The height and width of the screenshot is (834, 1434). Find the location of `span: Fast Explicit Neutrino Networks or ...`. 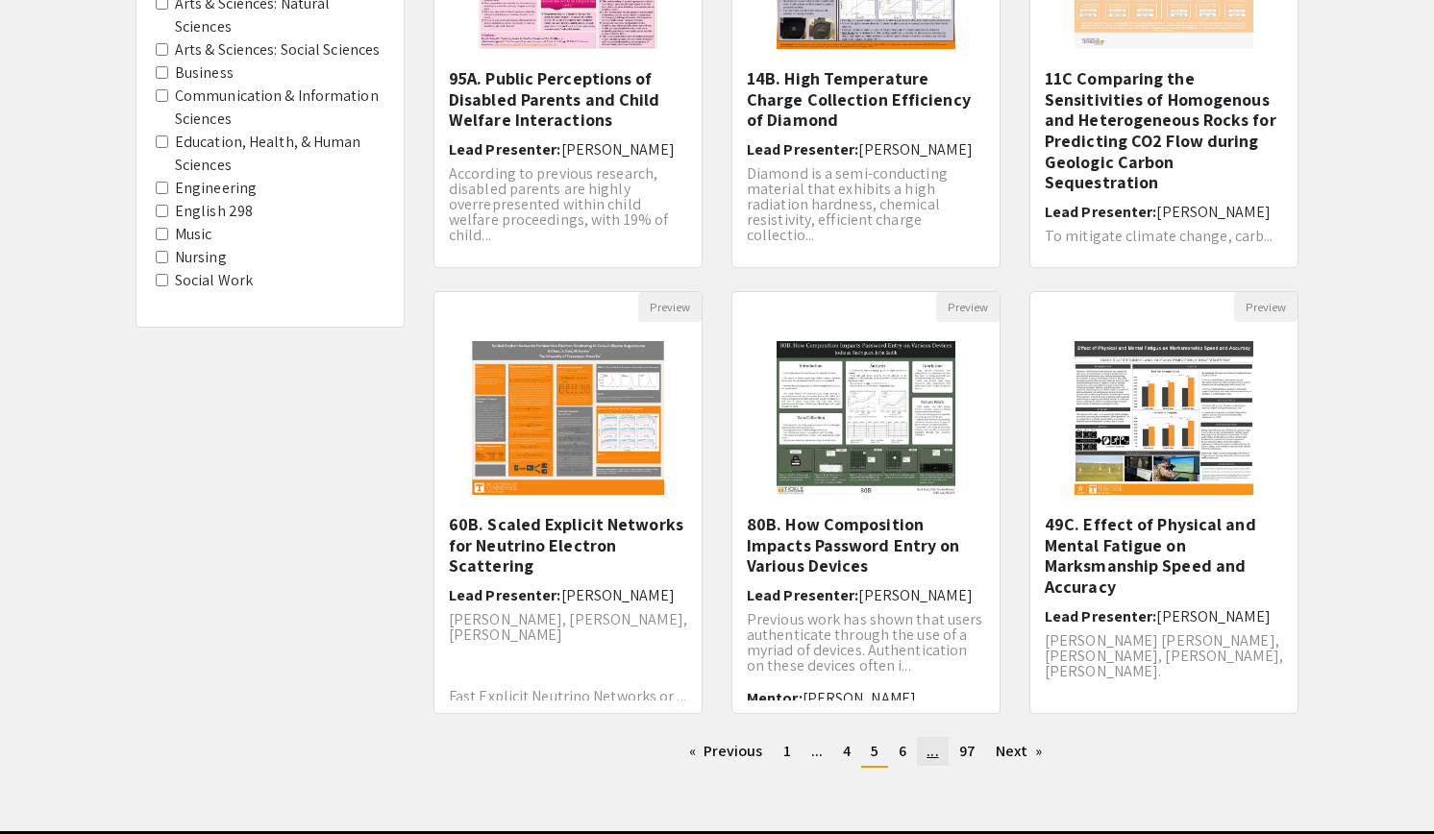

span: Fast Explicit Neutrino Networks or ... is located at coordinates (567, 696).